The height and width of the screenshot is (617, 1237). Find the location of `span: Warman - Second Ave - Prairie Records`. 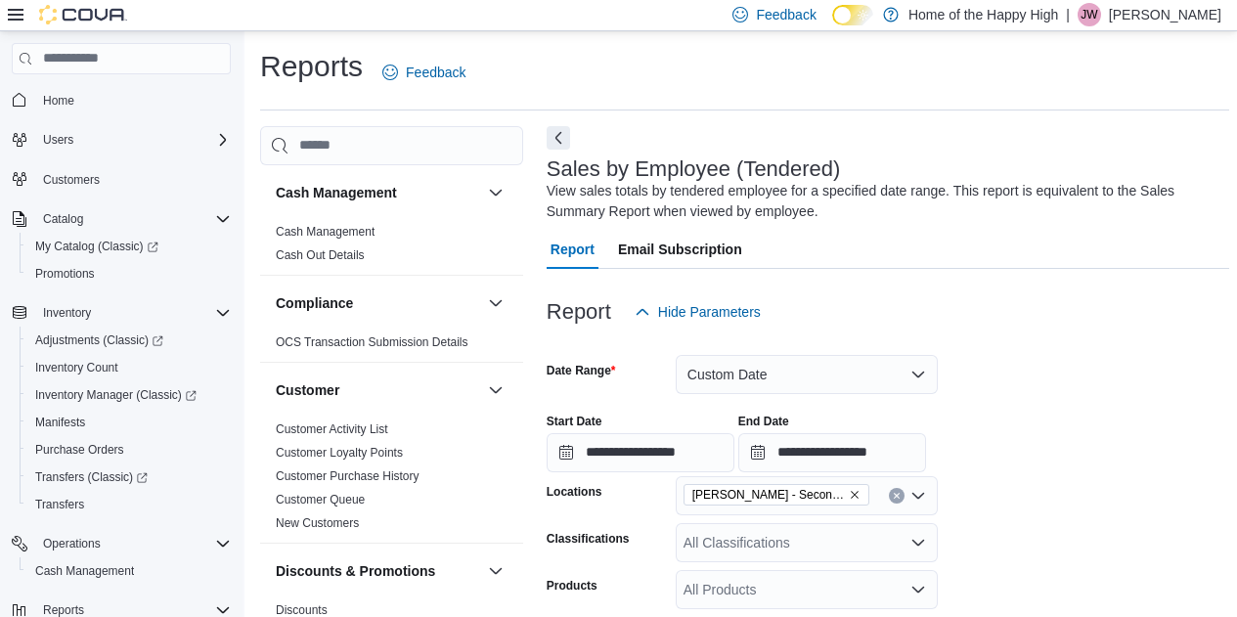

span: Warman - Second Ave - Prairie Records is located at coordinates (777, 495).